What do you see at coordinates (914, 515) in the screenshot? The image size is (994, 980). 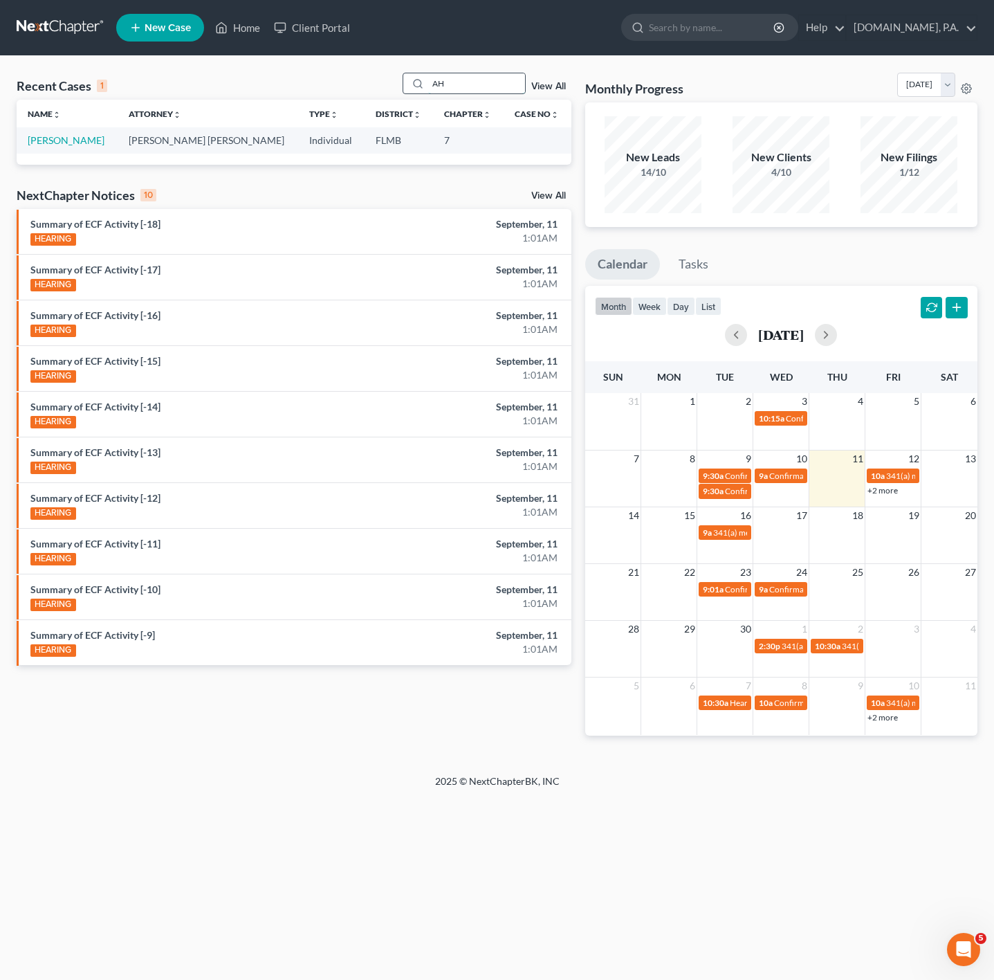 I see `span: 19` at bounding box center [914, 515].